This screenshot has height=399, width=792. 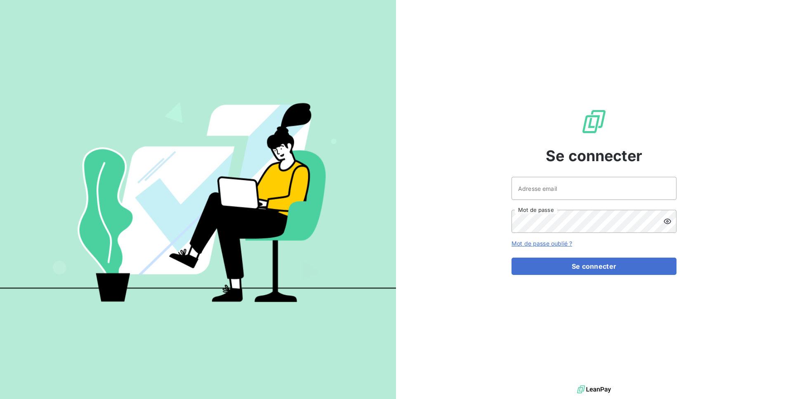 I want to click on span: Se connecter, so click(x=594, y=156).